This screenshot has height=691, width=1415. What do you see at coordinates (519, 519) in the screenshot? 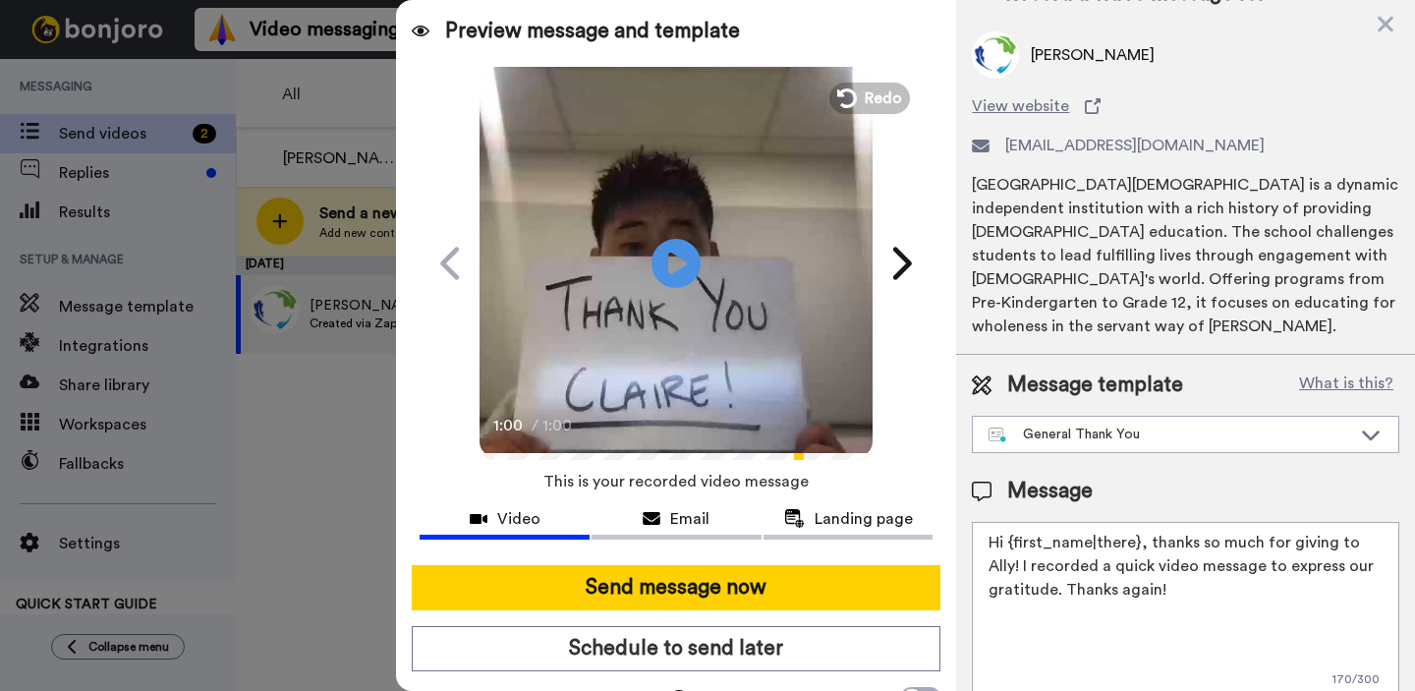
I see `span: Video` at bounding box center [519, 519].